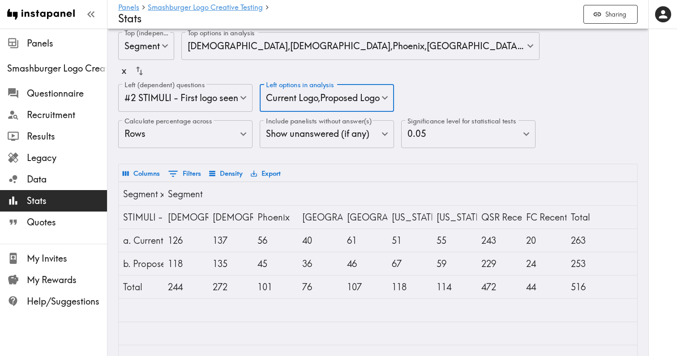 The width and height of the screenshot is (677, 356). What do you see at coordinates (57, 68) in the screenshot?
I see `div: Smashburger Logo Creative Testing` at bounding box center [57, 68].